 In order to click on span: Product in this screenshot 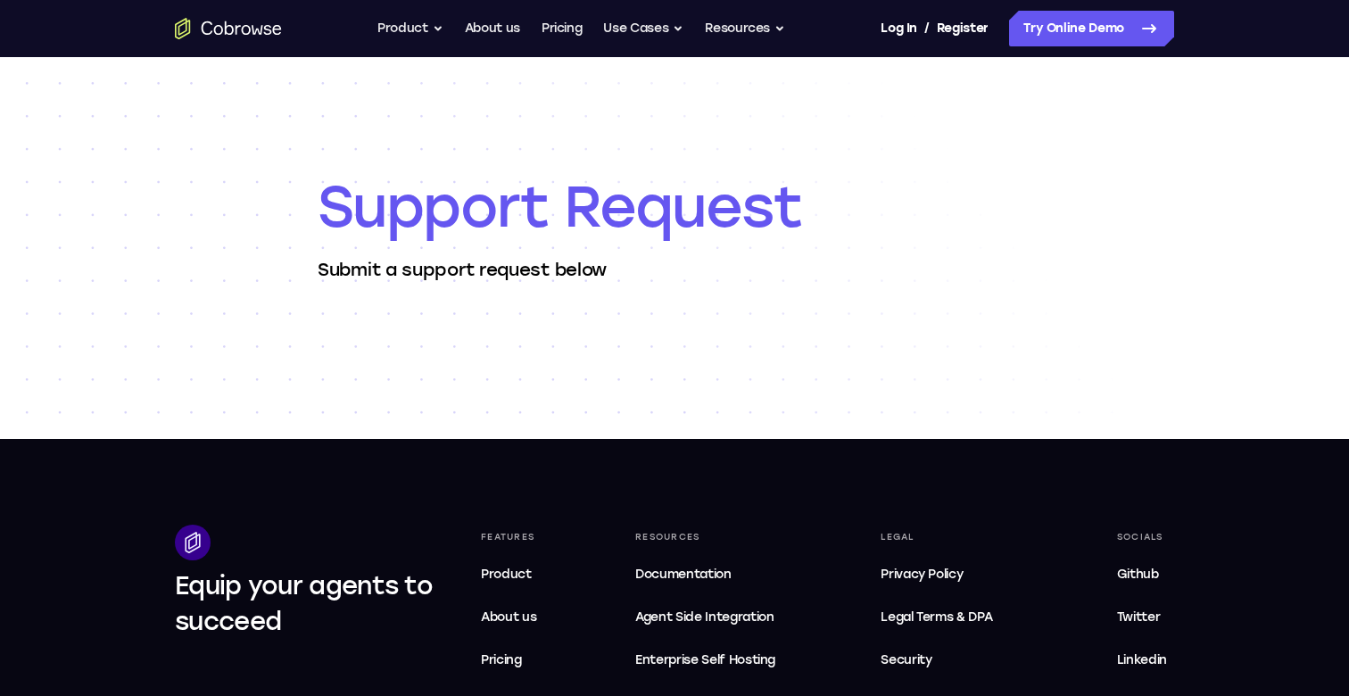, I will do `click(506, 574)`.